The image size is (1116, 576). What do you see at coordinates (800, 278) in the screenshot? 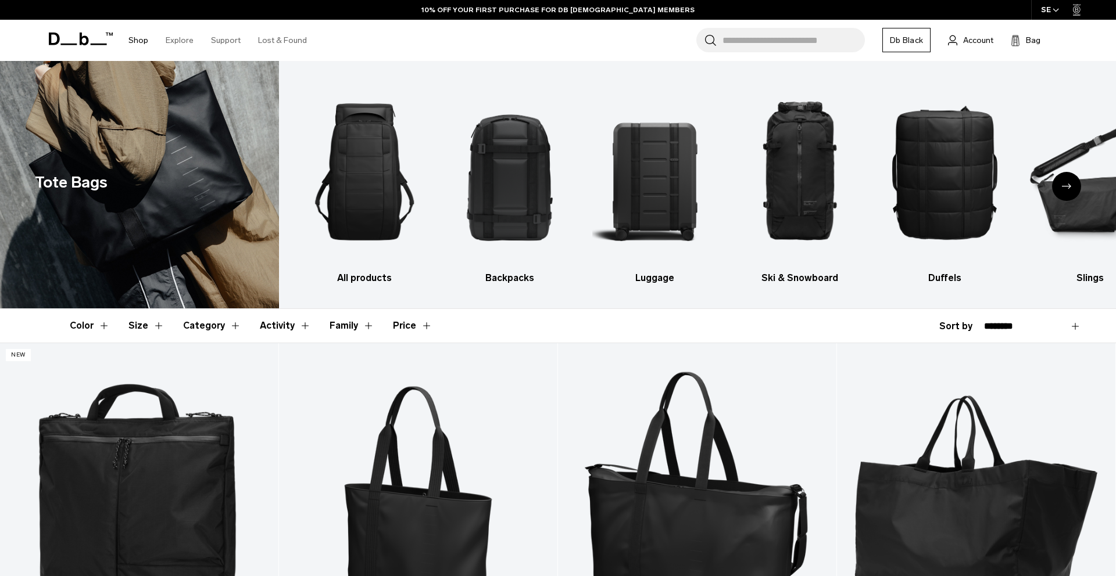
I see `h3: Ski & Snowboard` at bounding box center [800, 278].